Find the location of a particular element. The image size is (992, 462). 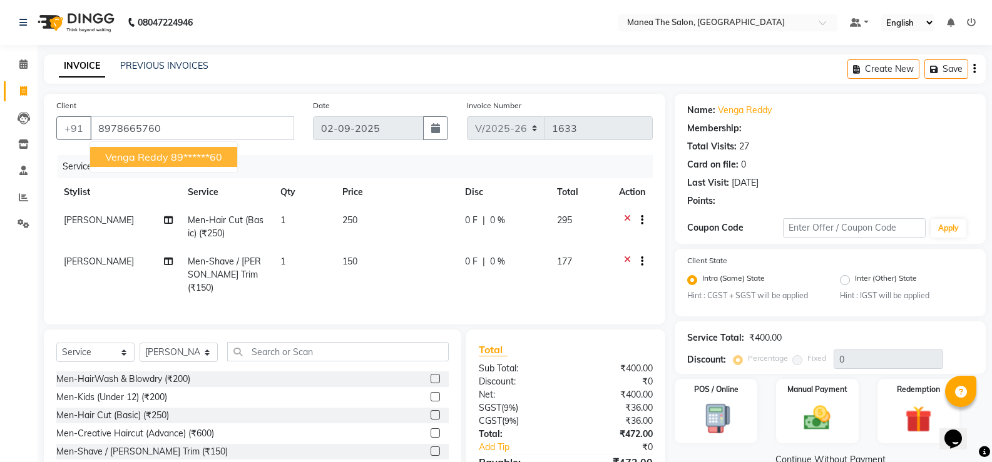

div: Net: is located at coordinates (517, 395).